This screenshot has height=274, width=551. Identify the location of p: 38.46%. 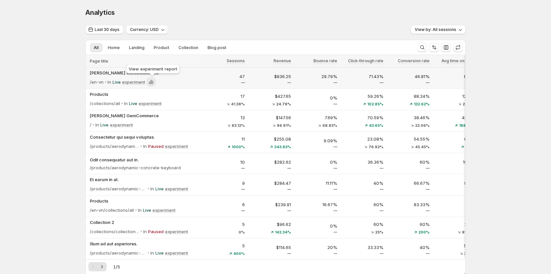
(408, 118).